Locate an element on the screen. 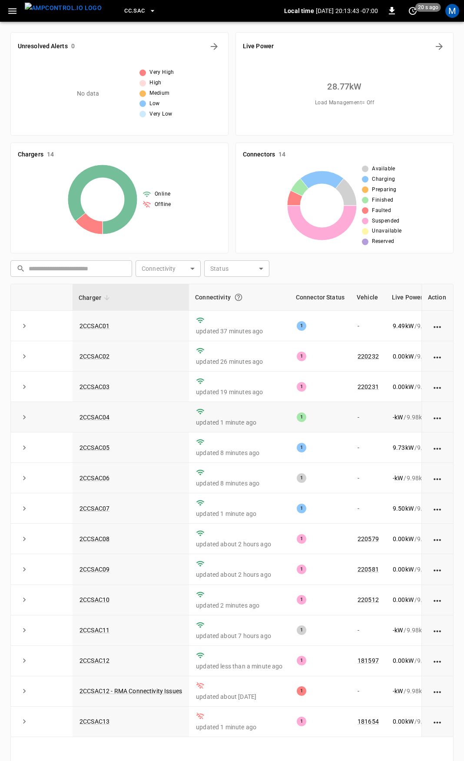 The width and height of the screenshot is (464, 761). a: 2CCSAC12 - RMA Connectivity Issues is located at coordinates (131, 691).